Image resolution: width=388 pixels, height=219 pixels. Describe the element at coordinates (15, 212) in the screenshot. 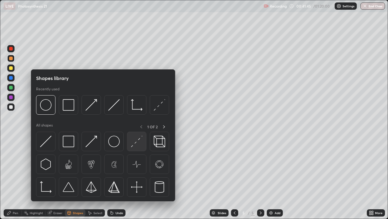

I see `div: Pen` at that location.